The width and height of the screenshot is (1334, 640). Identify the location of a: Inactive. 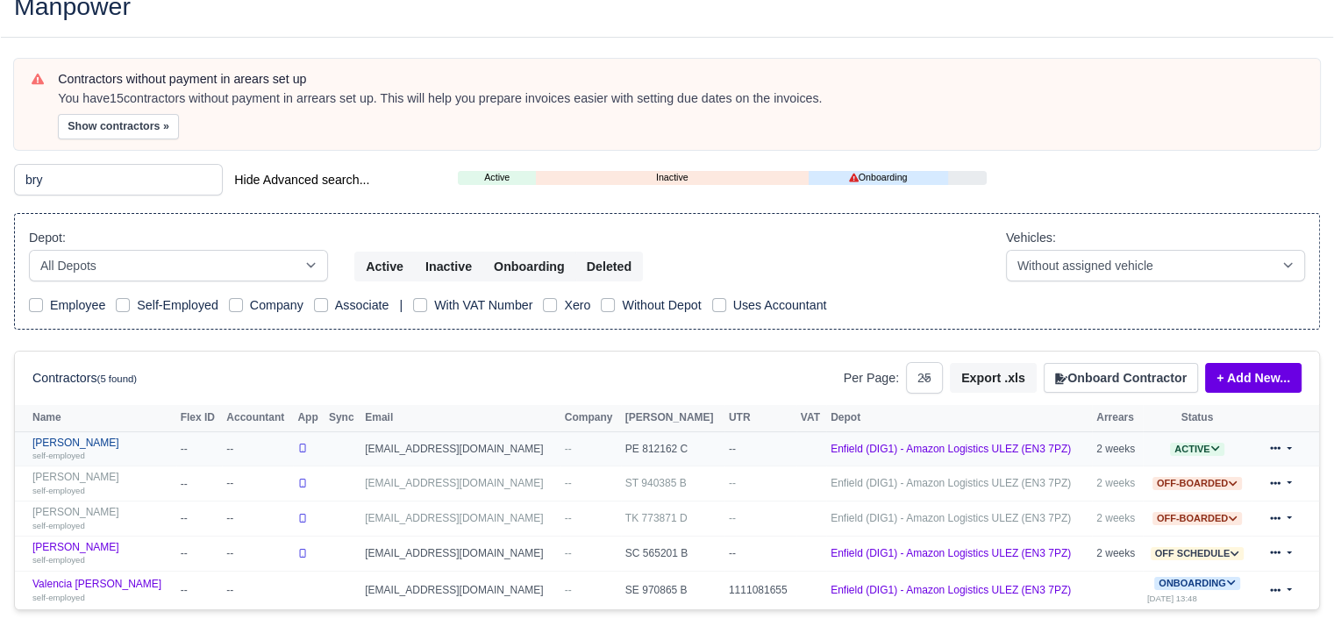
(672, 177).